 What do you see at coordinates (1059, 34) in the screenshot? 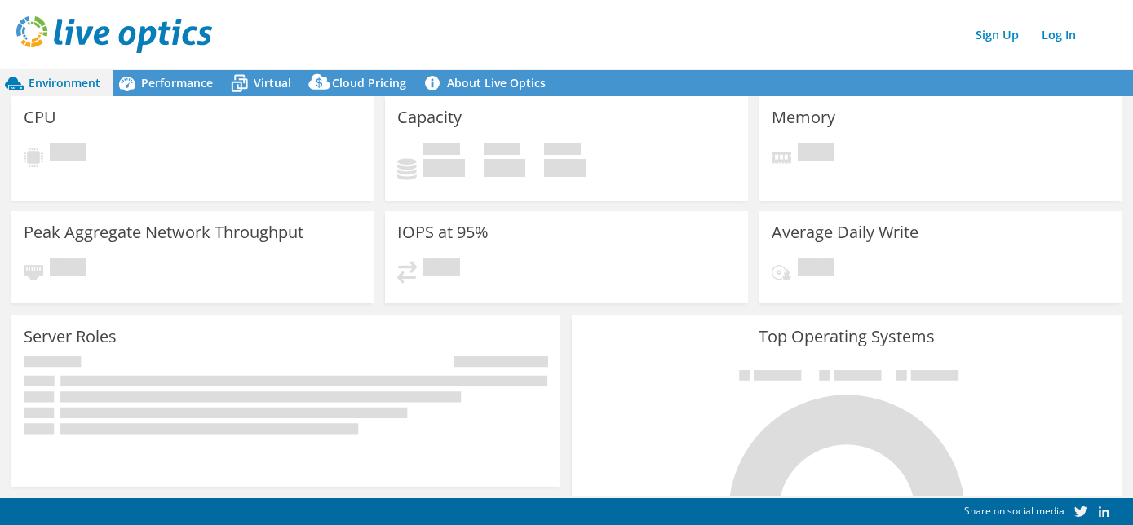
I see `a: Log In` at bounding box center [1059, 34].